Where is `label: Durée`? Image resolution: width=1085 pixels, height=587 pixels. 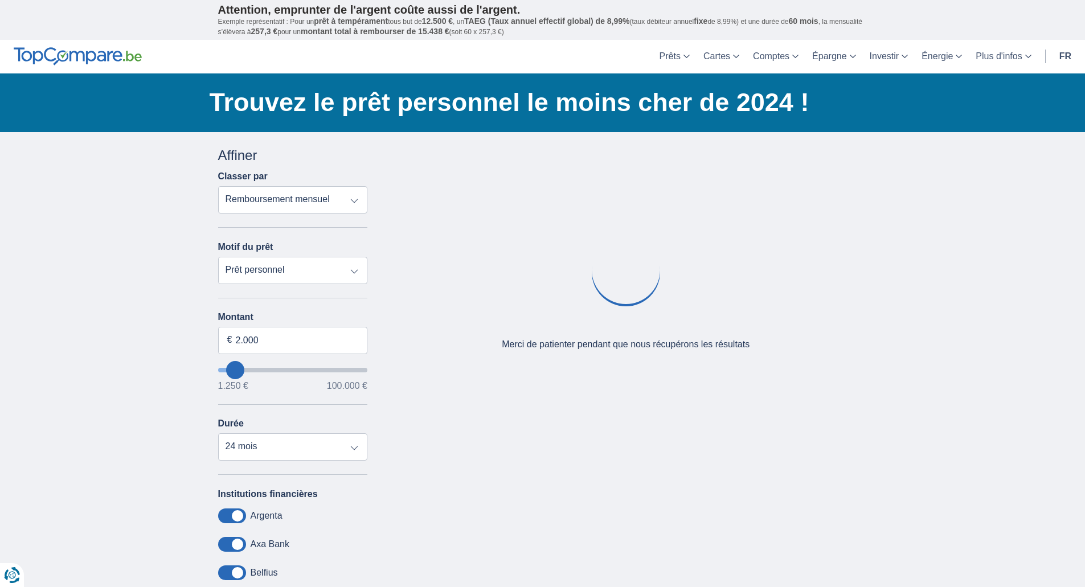
label: Durée is located at coordinates (231, 424).